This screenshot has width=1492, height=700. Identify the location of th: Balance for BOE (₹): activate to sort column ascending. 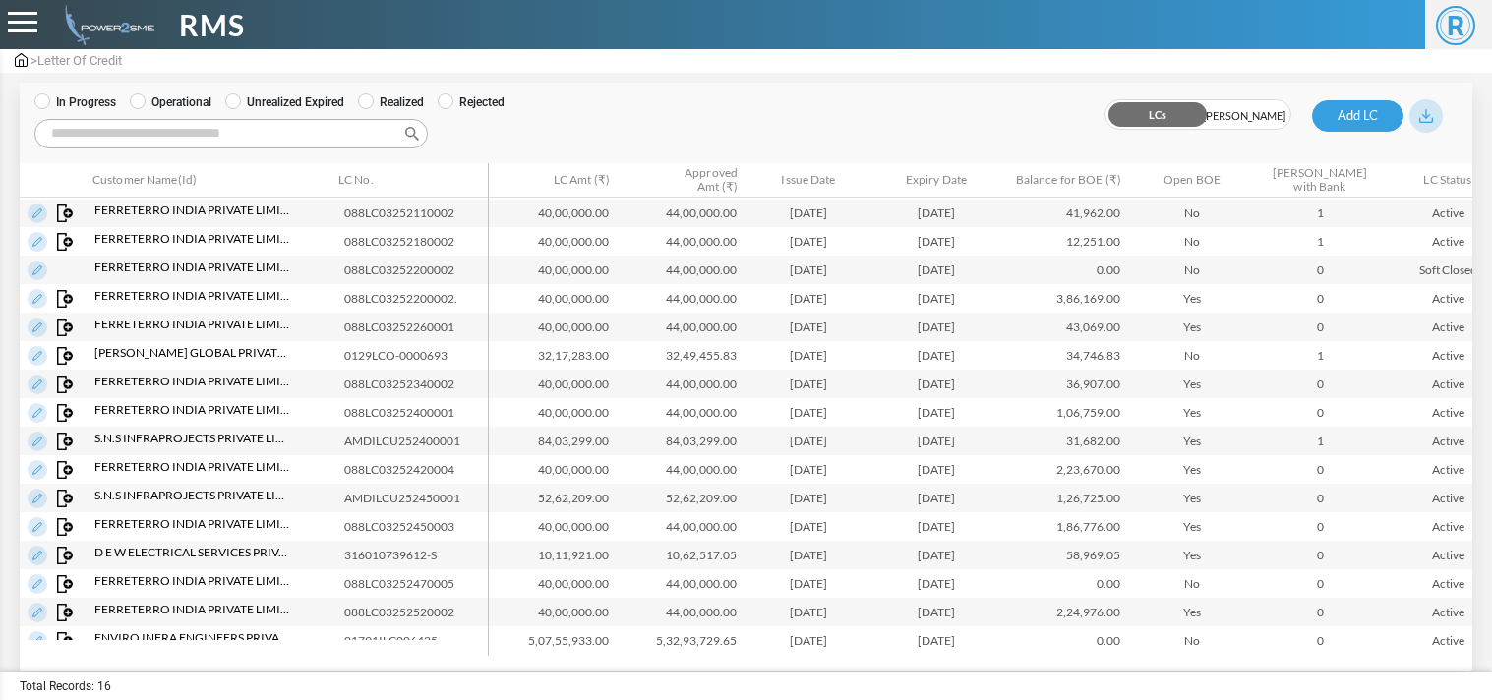
(1064, 180).